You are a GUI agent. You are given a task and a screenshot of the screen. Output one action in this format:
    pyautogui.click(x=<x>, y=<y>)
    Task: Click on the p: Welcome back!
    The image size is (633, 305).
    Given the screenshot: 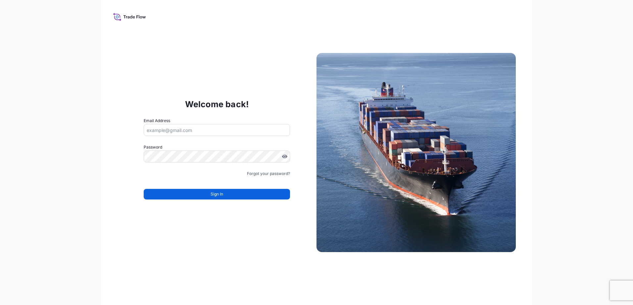 What is the action you would take?
    pyautogui.click(x=217, y=104)
    